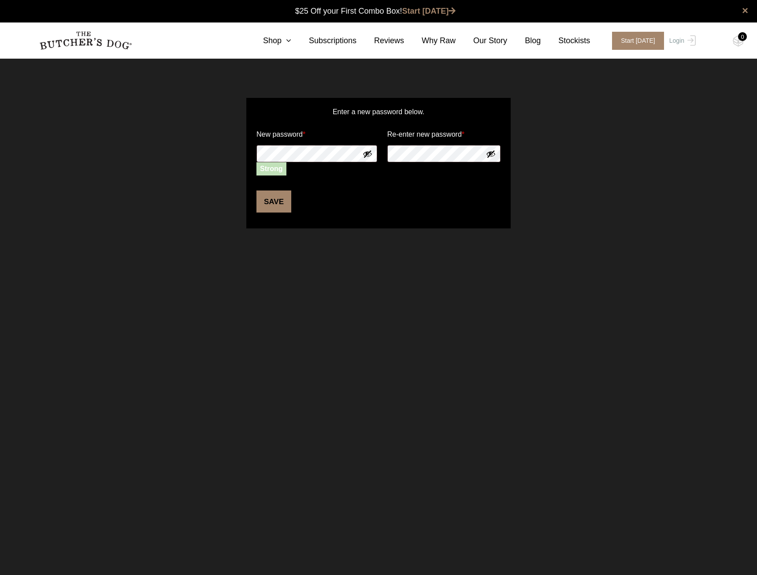  What do you see at coordinates (268, 41) in the screenshot?
I see `a: Shop` at bounding box center [268, 41].